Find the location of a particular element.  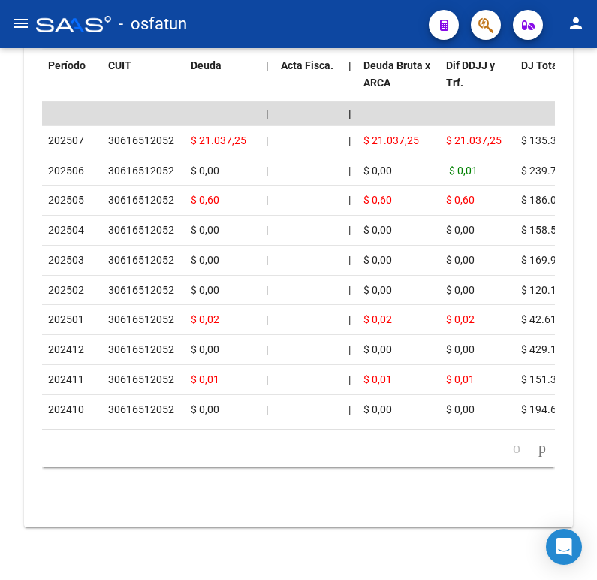

span: $ 194.697,63 is located at coordinates (552, 409).